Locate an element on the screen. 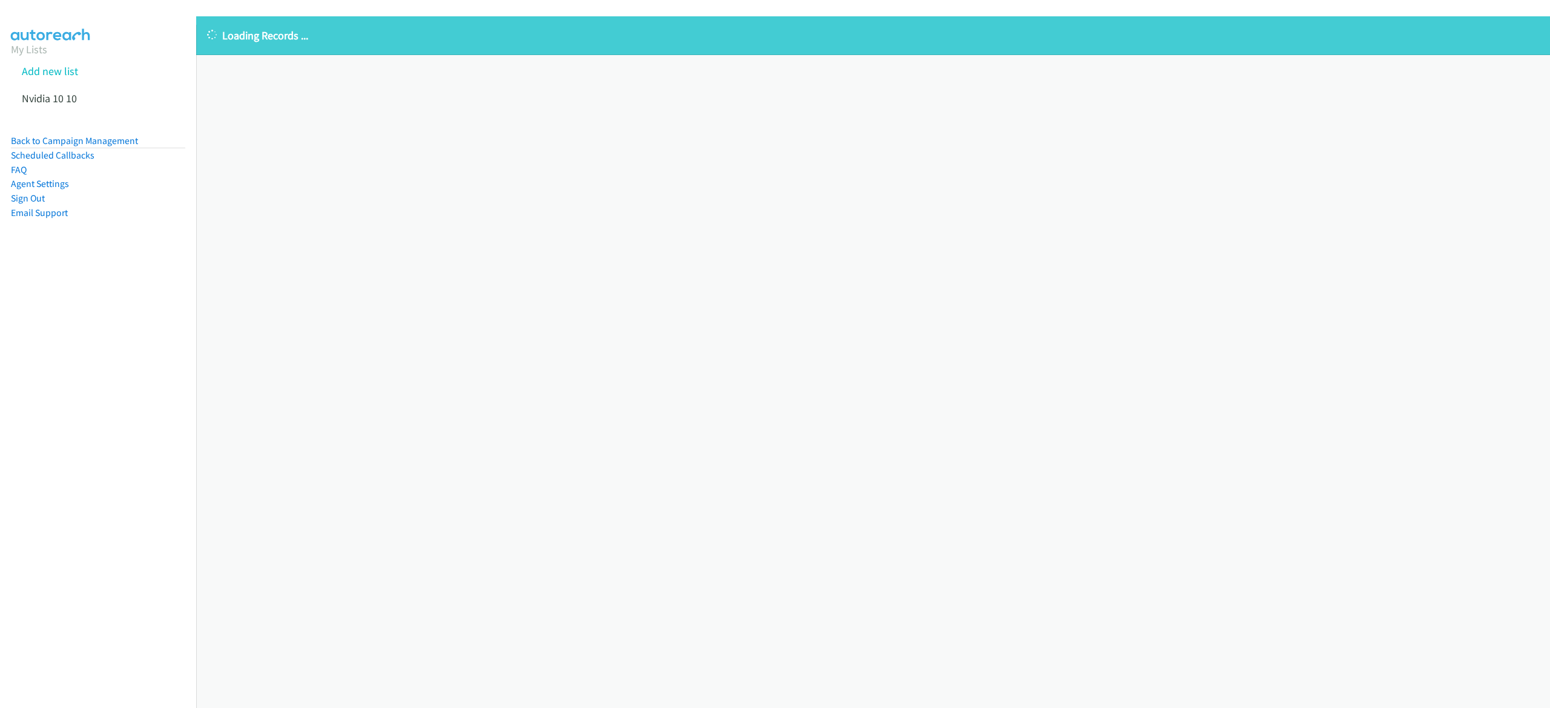  a: Add new list is located at coordinates (50, 71).